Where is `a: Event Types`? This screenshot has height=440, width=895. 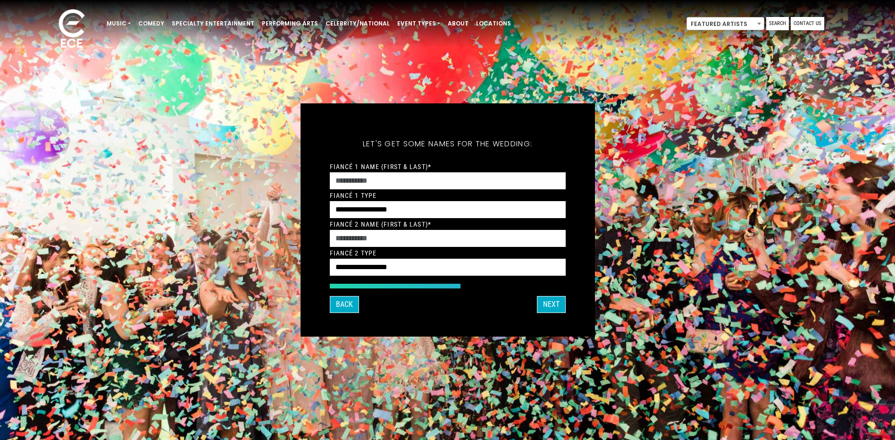 a: Event Types is located at coordinates (419, 24).